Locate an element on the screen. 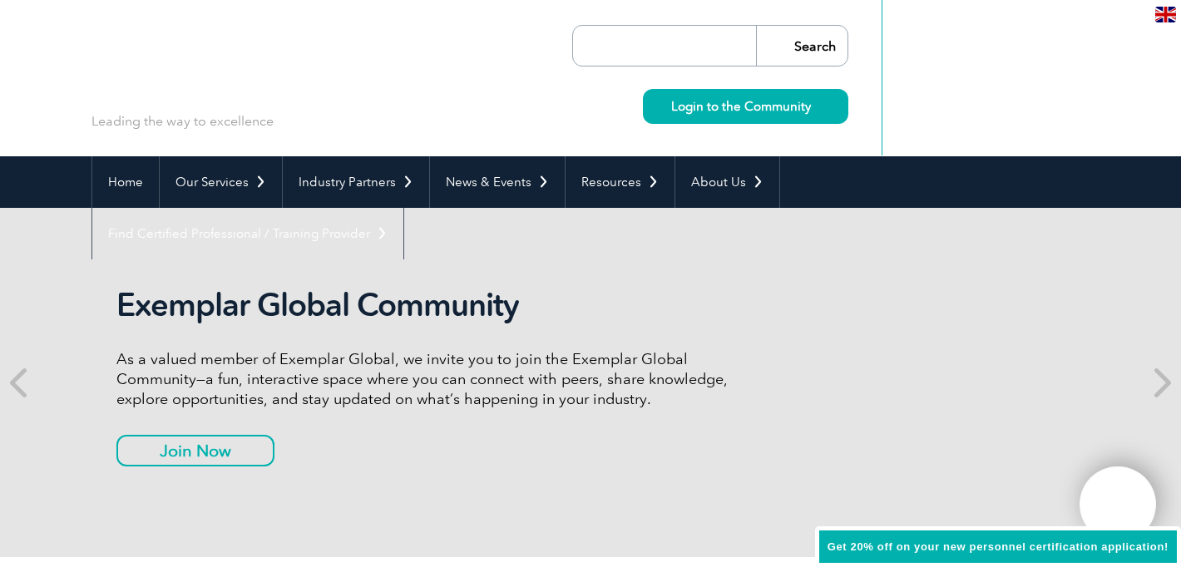 The width and height of the screenshot is (1181, 567). a: Find Certified Professional / Training Provider is located at coordinates (248, 234).